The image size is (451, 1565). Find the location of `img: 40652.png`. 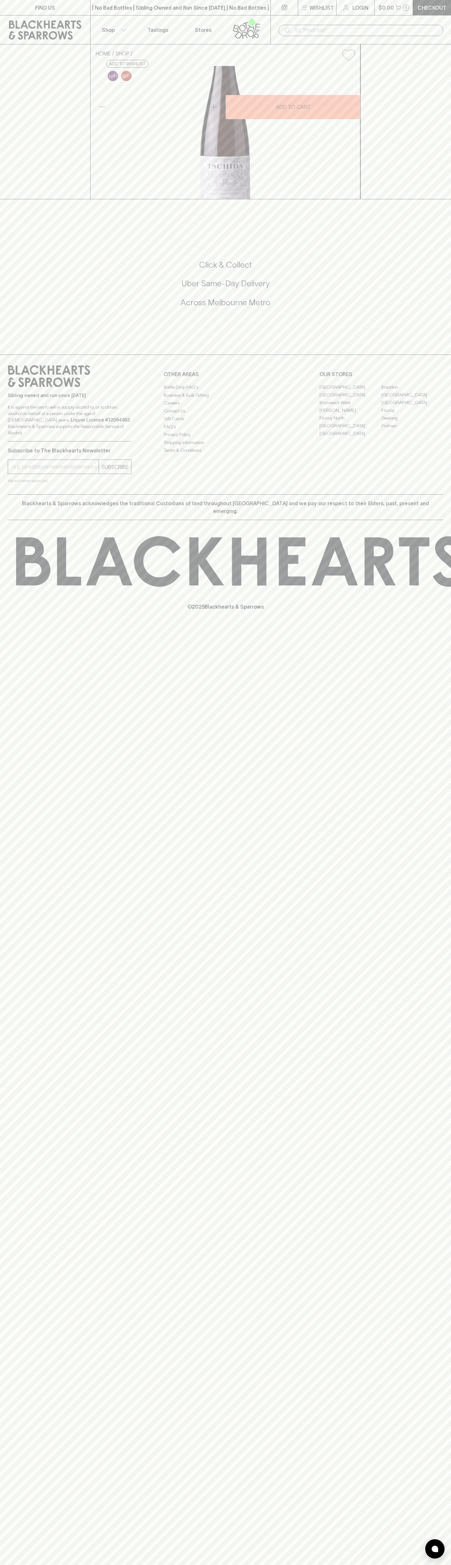

img: 40652.png is located at coordinates (225, 132).